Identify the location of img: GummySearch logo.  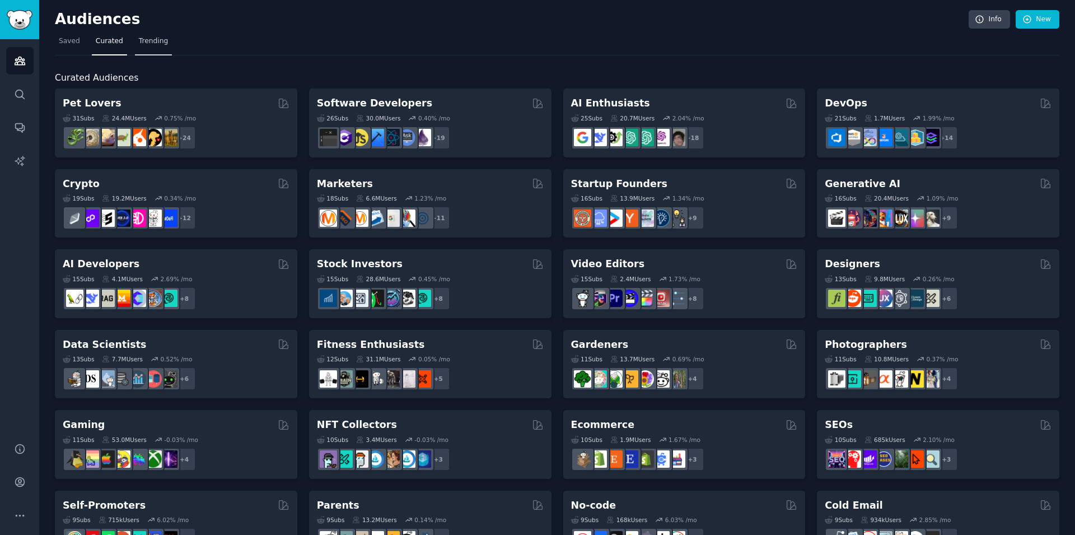
(20, 20).